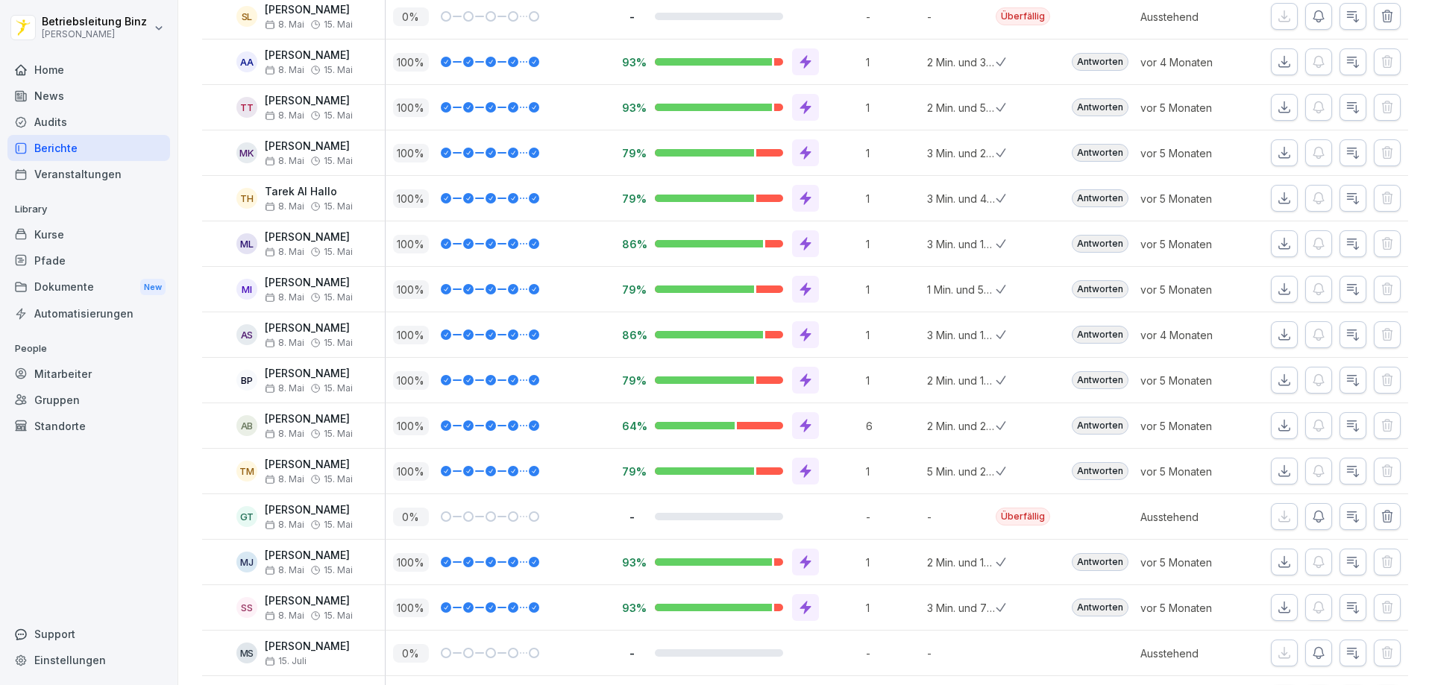  What do you see at coordinates (89, 287) in the screenshot?
I see `div: Dokumente` at bounding box center [89, 287].